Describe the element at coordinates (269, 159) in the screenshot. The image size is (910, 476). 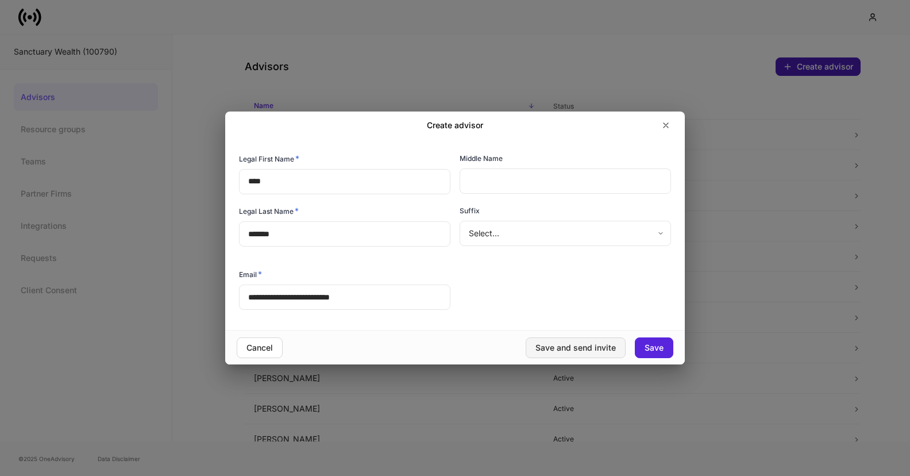
I see `h6: Legal First Name` at that location.